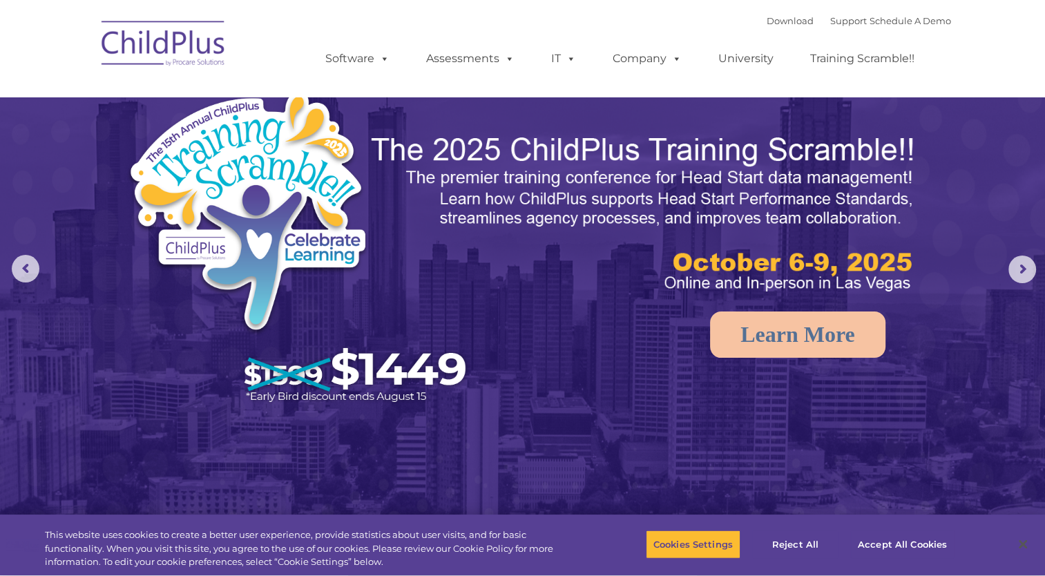 This screenshot has width=1045, height=576. Describe the element at coordinates (746, 59) in the screenshot. I see `a: University` at that location.